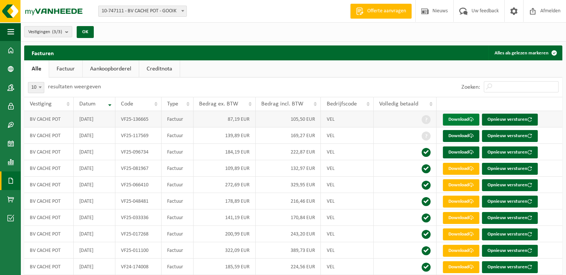  I want to click on td: 169,27 EUR, so click(288, 135).